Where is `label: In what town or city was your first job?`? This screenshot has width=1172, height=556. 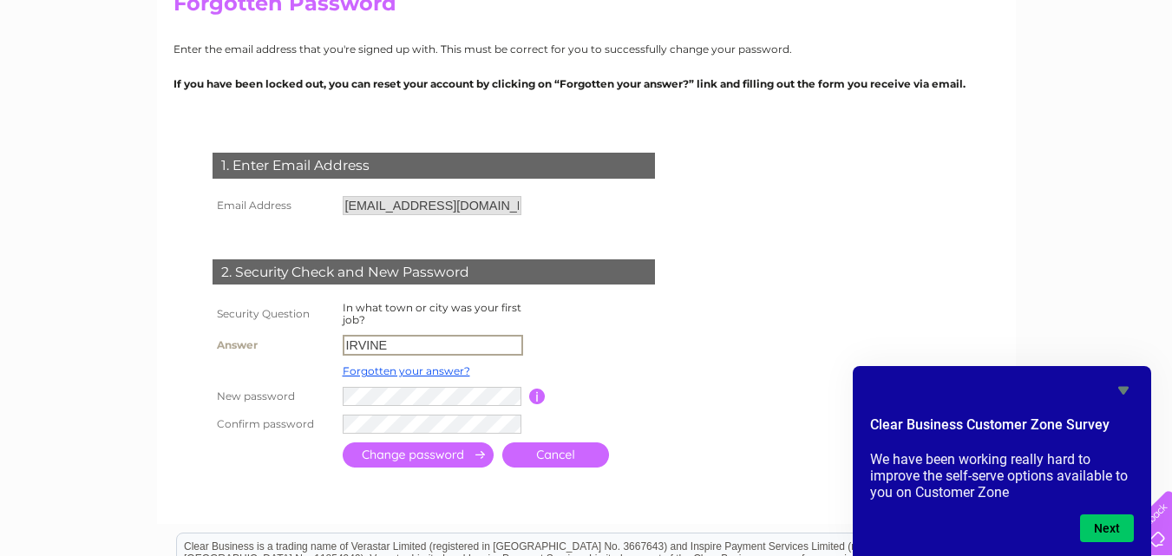 label: In what town or city was your first job? is located at coordinates (432, 313).